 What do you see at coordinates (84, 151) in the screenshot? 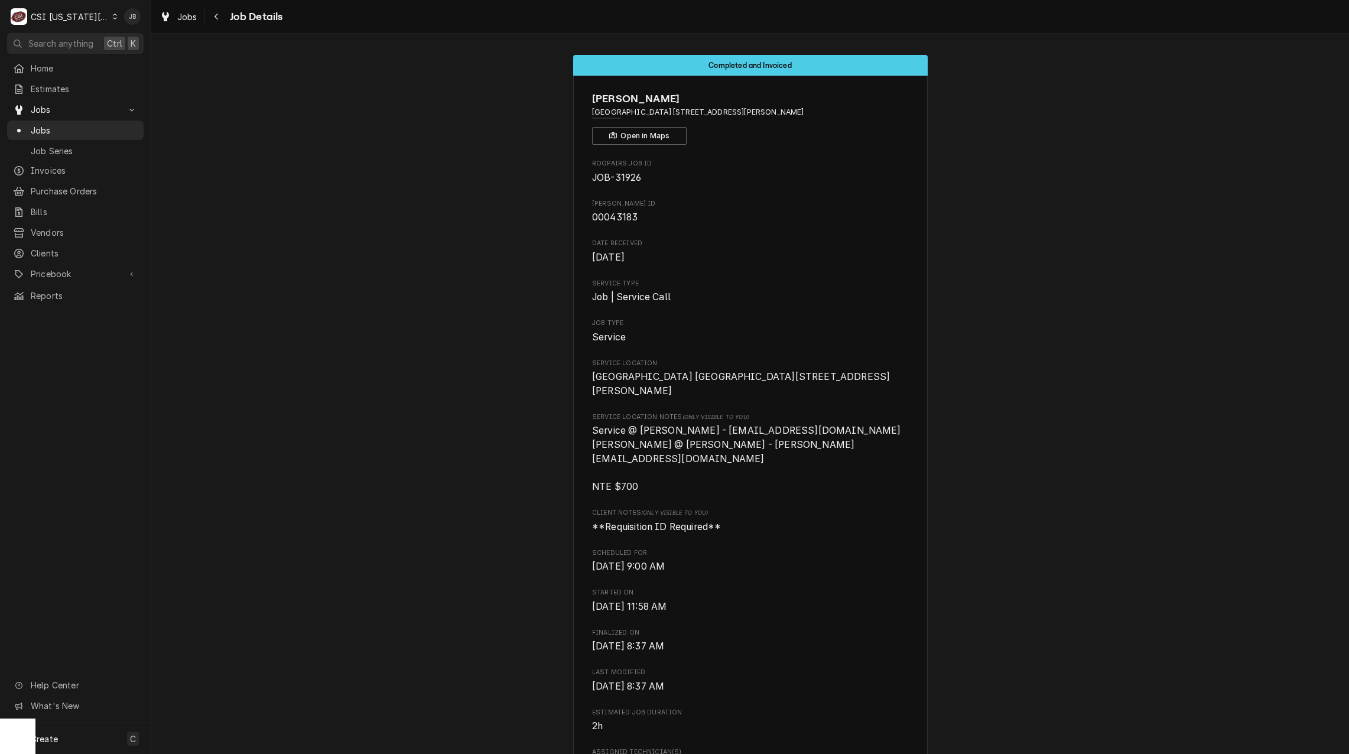
I see `span: Job Series` at bounding box center [84, 151].